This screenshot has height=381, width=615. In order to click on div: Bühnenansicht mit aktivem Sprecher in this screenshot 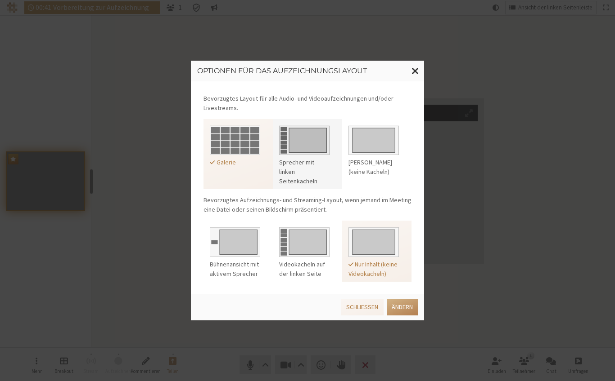, I will do `click(235, 269)`.